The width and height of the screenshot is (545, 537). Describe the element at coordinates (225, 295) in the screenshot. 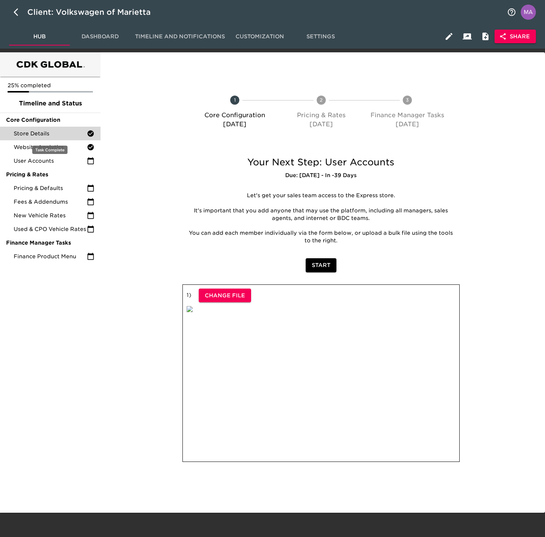

I see `button: Change File` at that location.